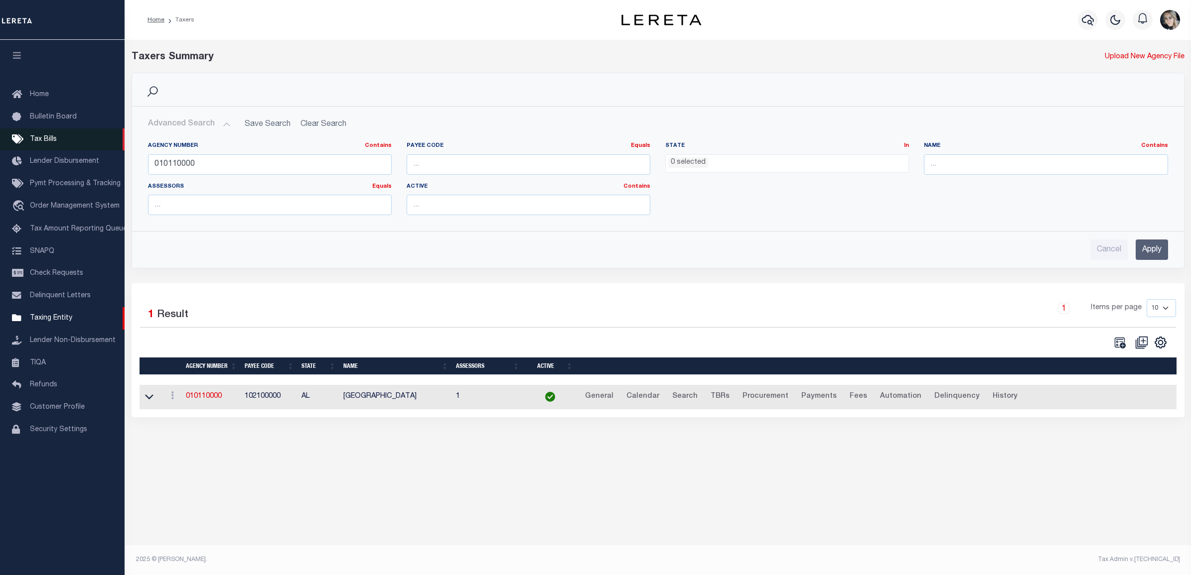 The width and height of the screenshot is (1191, 575). Describe the element at coordinates (51, 318) in the screenshot. I see `span: Taxing Entity` at that location.